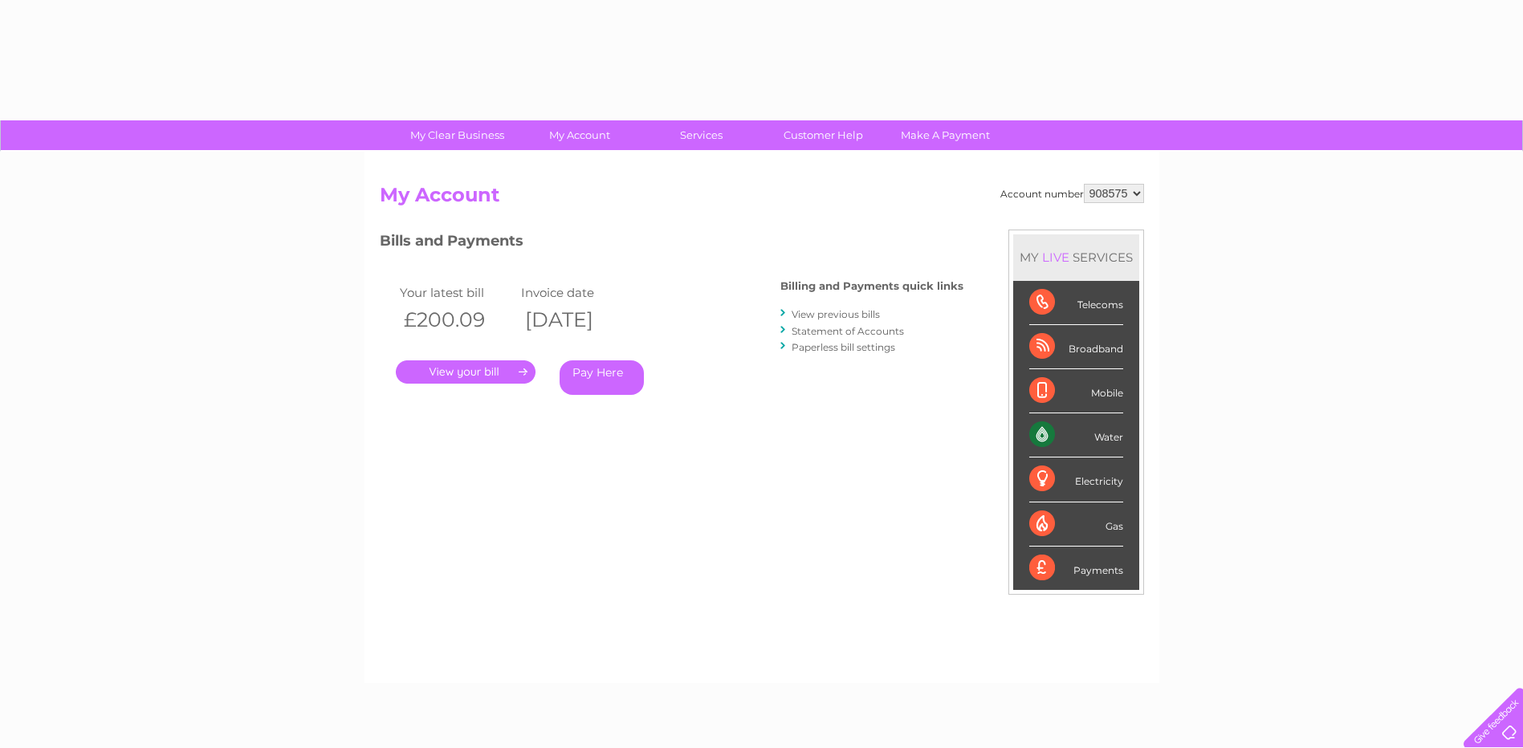  What do you see at coordinates (1072, 193) in the screenshot?
I see `div: Account number` at bounding box center [1072, 193].